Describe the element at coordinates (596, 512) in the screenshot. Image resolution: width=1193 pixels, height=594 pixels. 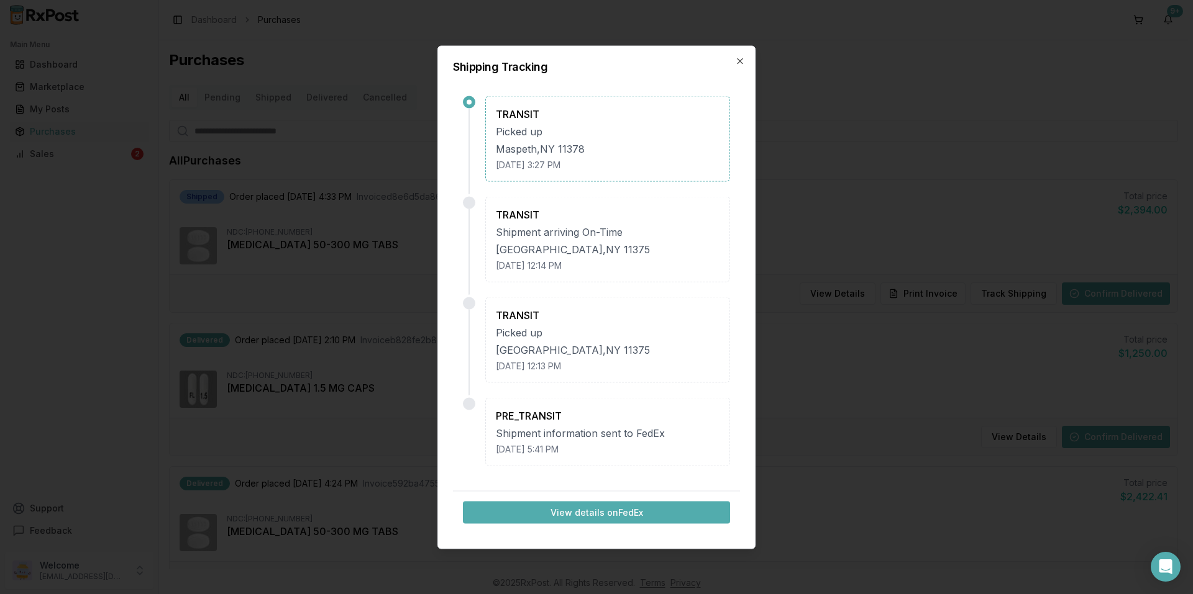
I see `button: View details onFedEx` at that location.